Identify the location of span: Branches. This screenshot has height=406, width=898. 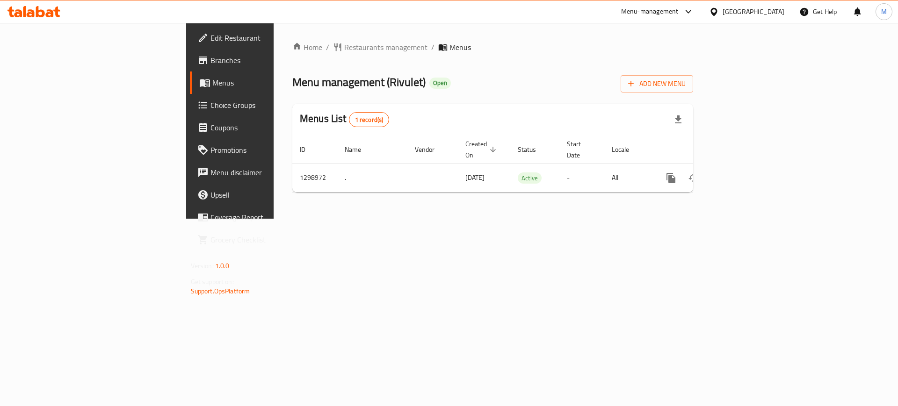
(269, 60).